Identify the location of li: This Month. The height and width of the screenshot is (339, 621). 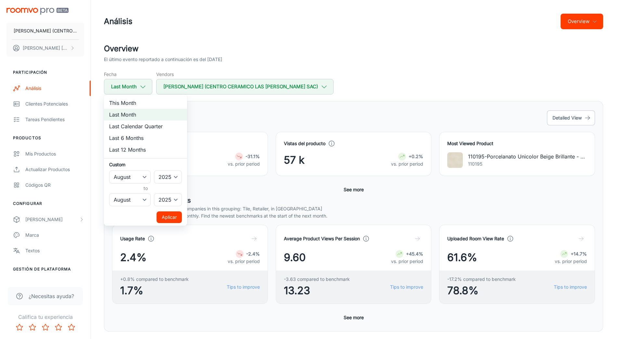
(146, 103).